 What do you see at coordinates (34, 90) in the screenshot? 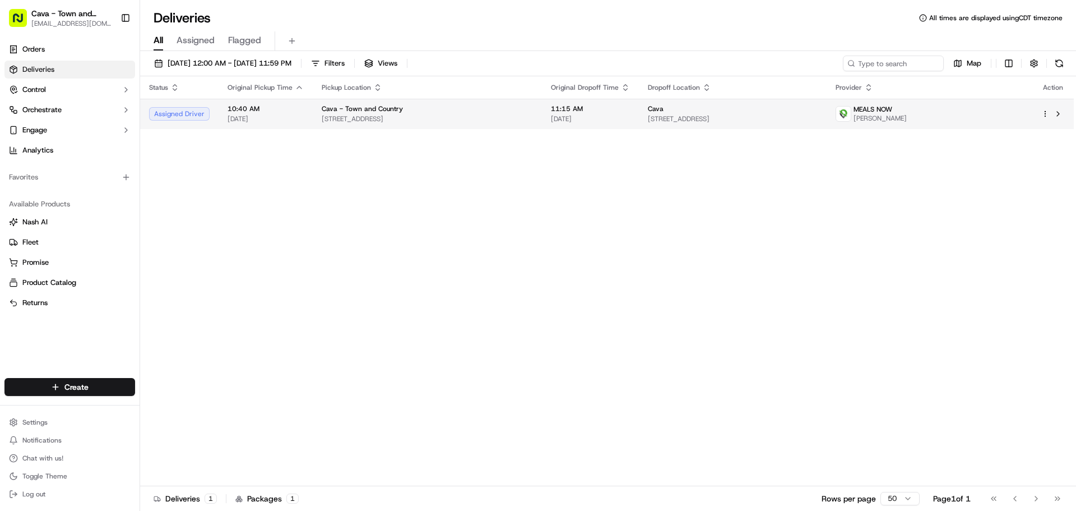
I see `span: Control` at bounding box center [34, 90].